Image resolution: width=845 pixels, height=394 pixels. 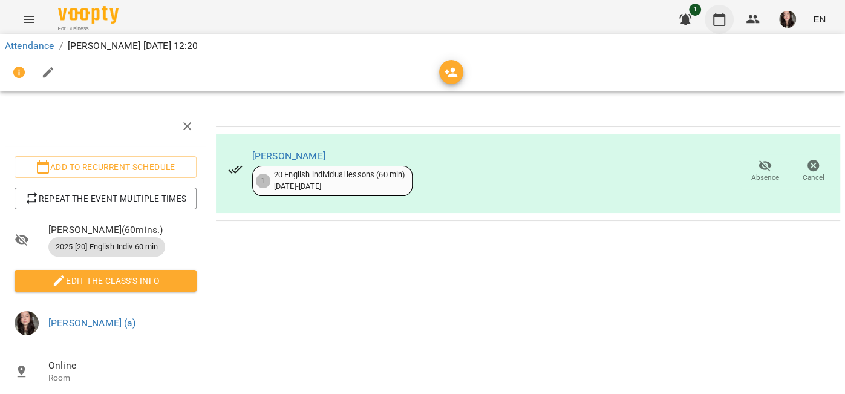 I want to click on span: Absence, so click(x=765, y=177).